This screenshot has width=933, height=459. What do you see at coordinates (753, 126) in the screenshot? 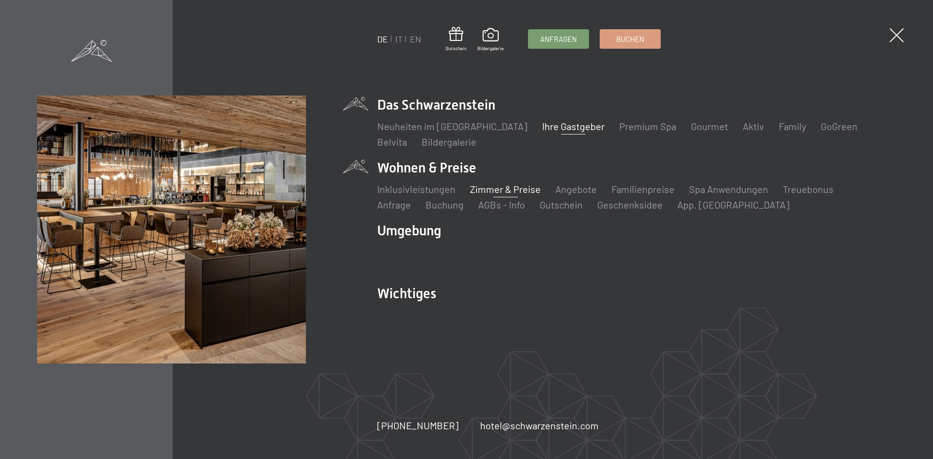
I see `a: Aktiv` at bounding box center [753, 126].